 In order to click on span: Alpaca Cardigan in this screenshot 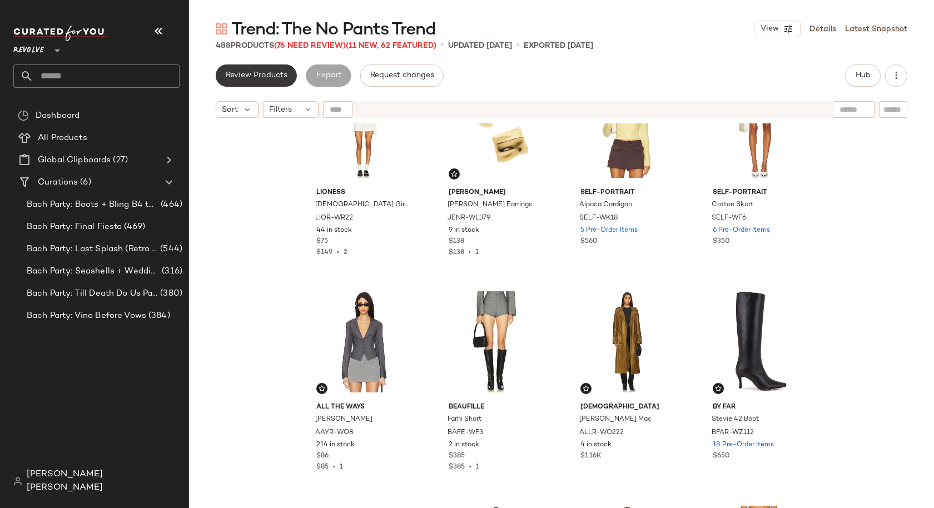, I will do `click(606, 205)`.